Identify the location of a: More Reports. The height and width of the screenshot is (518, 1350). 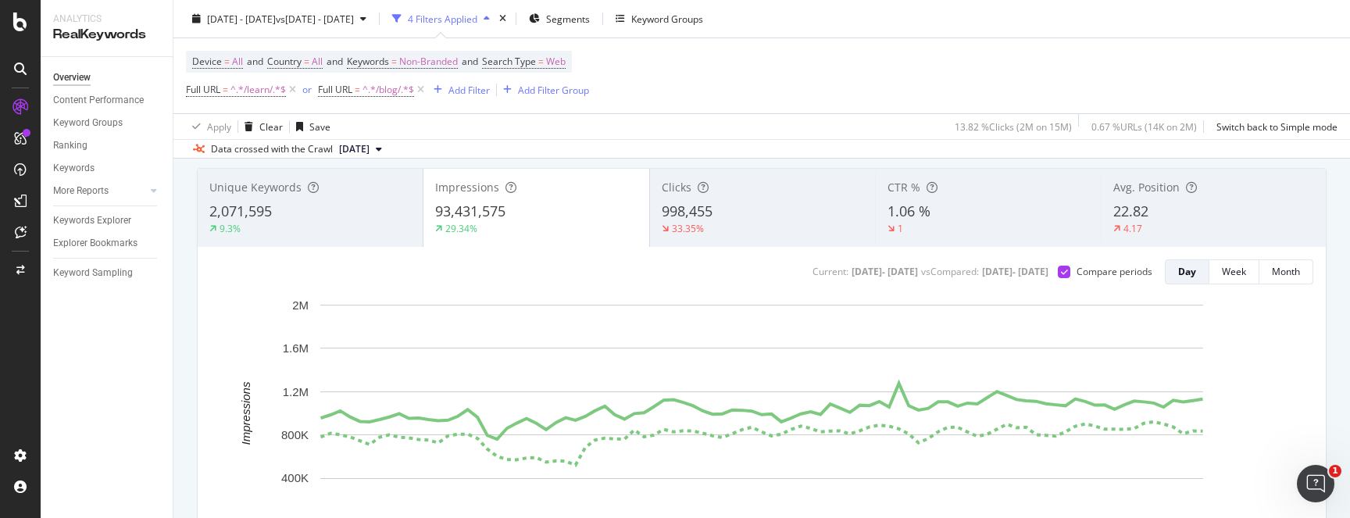
(99, 191).